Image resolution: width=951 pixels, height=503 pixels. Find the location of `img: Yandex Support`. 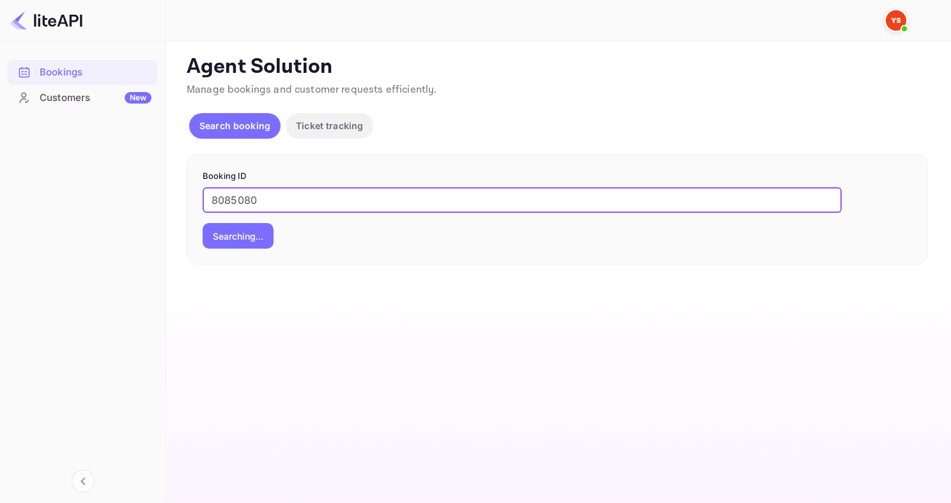

img: Yandex Support is located at coordinates (896, 20).